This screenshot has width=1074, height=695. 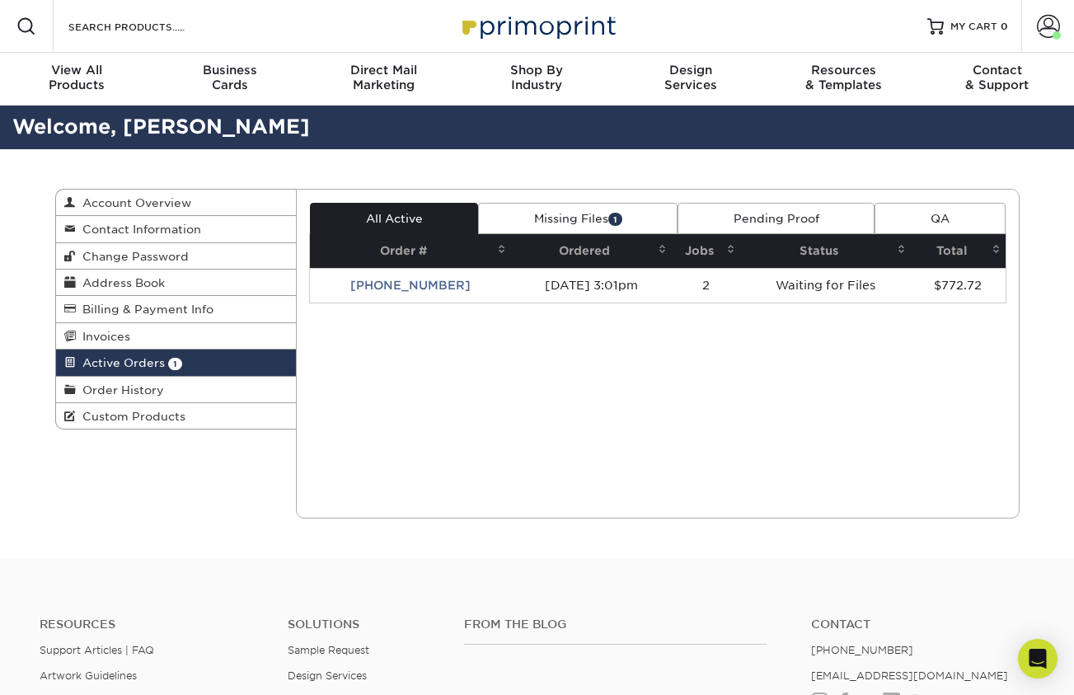 I want to click on span: Resources, so click(x=844, y=70).